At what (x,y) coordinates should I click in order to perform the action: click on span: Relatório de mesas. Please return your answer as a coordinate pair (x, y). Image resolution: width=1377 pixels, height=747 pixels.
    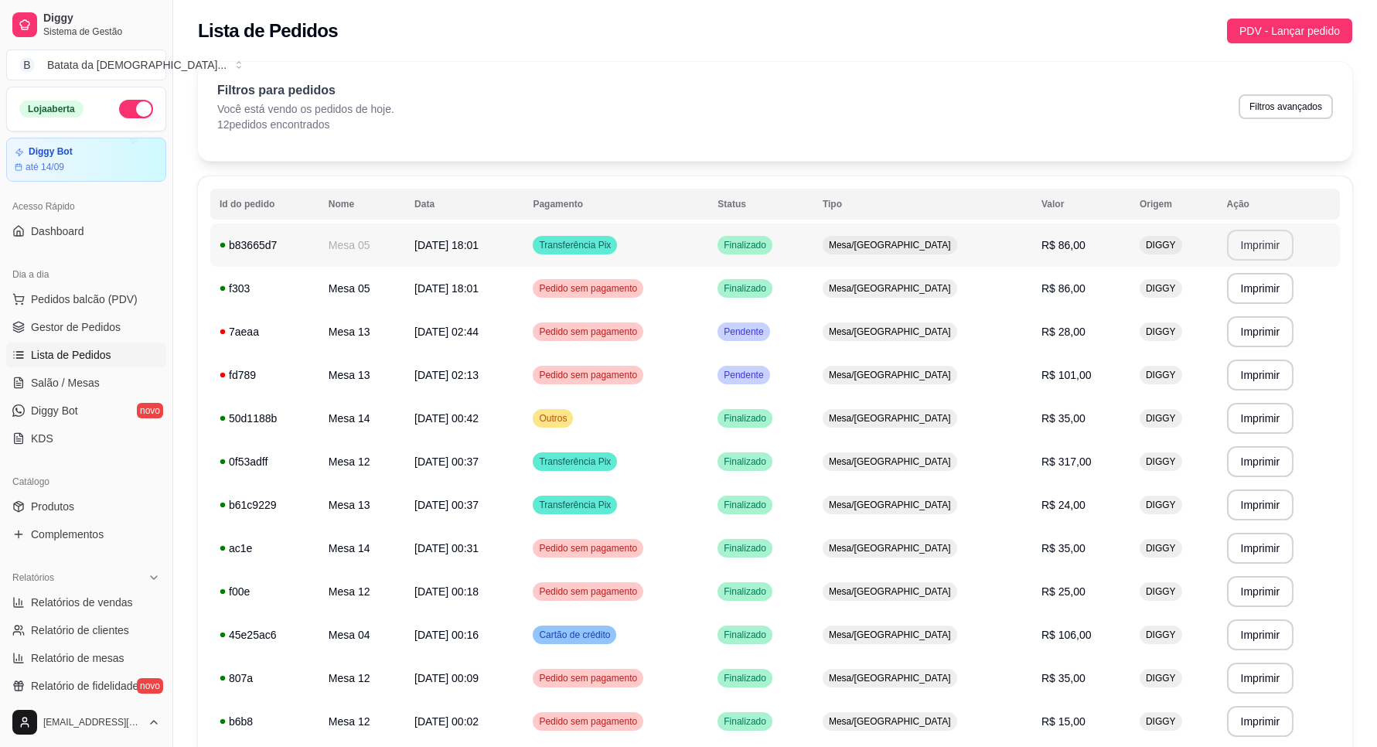
    Looking at the image, I should click on (77, 658).